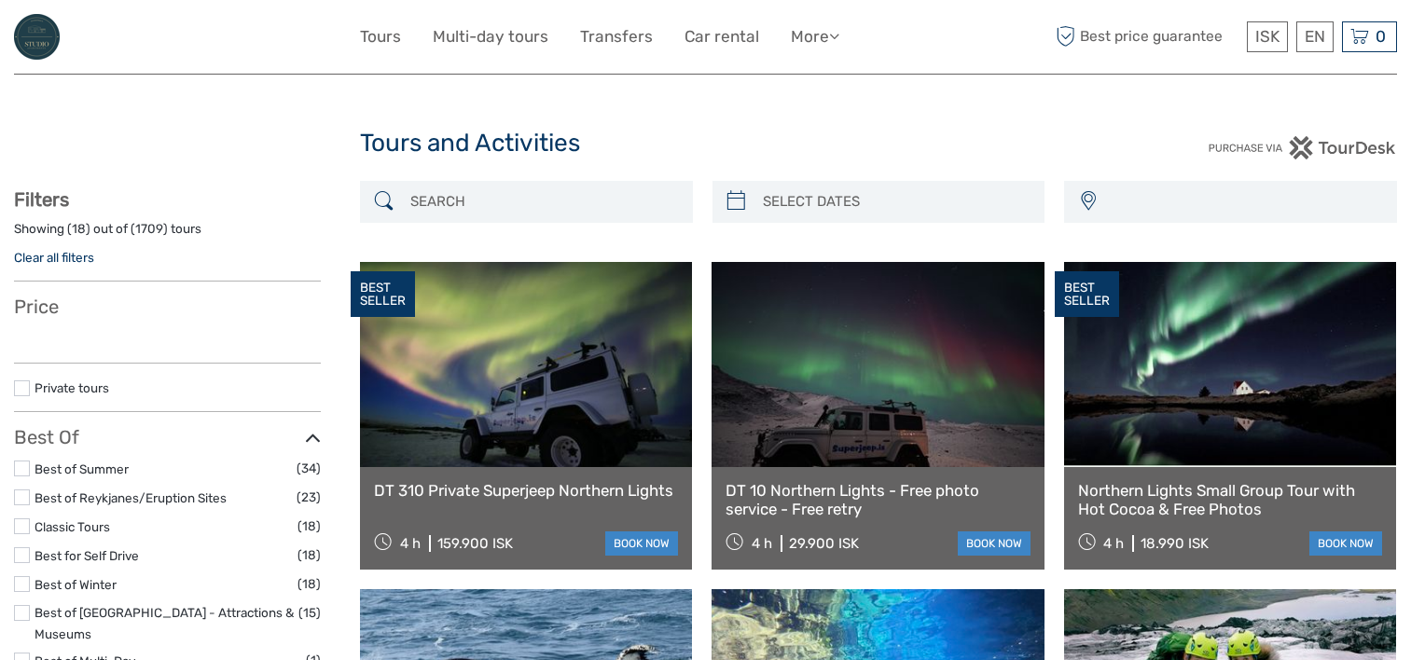 The image size is (1411, 660). Describe the element at coordinates (78, 228) in the screenshot. I see `label: 18` at that location.